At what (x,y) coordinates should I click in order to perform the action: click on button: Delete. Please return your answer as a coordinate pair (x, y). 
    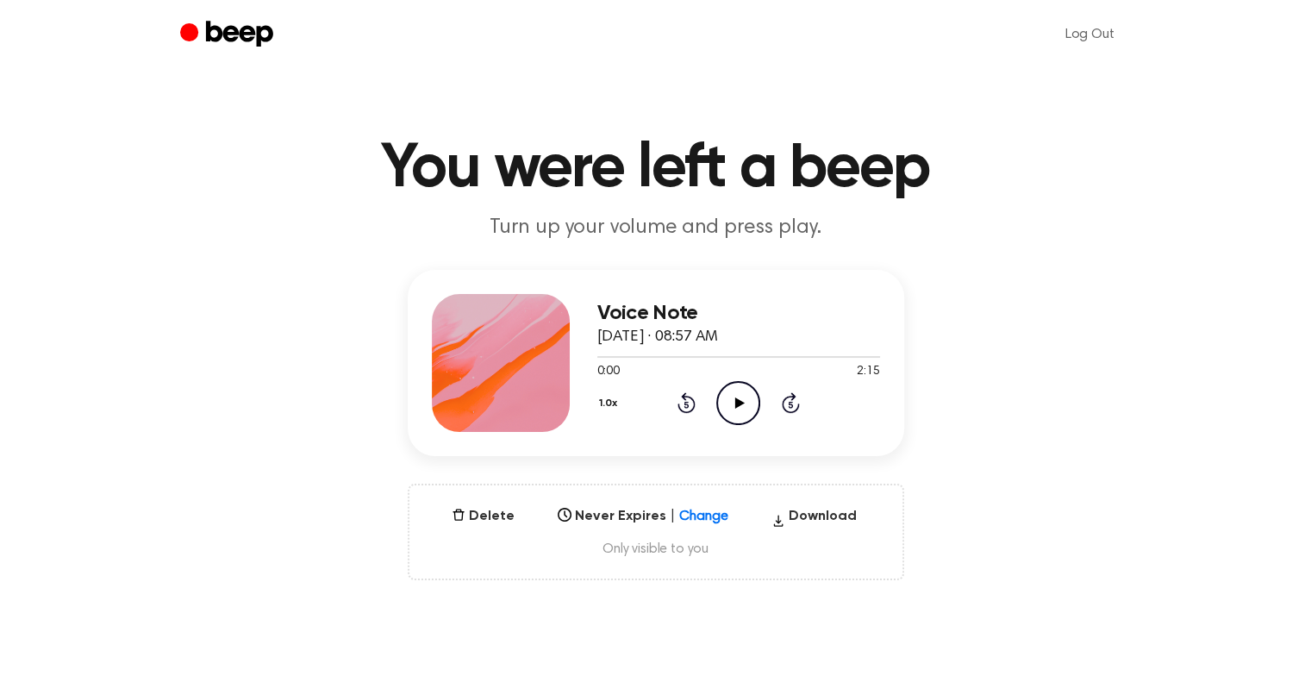
    Looking at the image, I should click on (483, 516).